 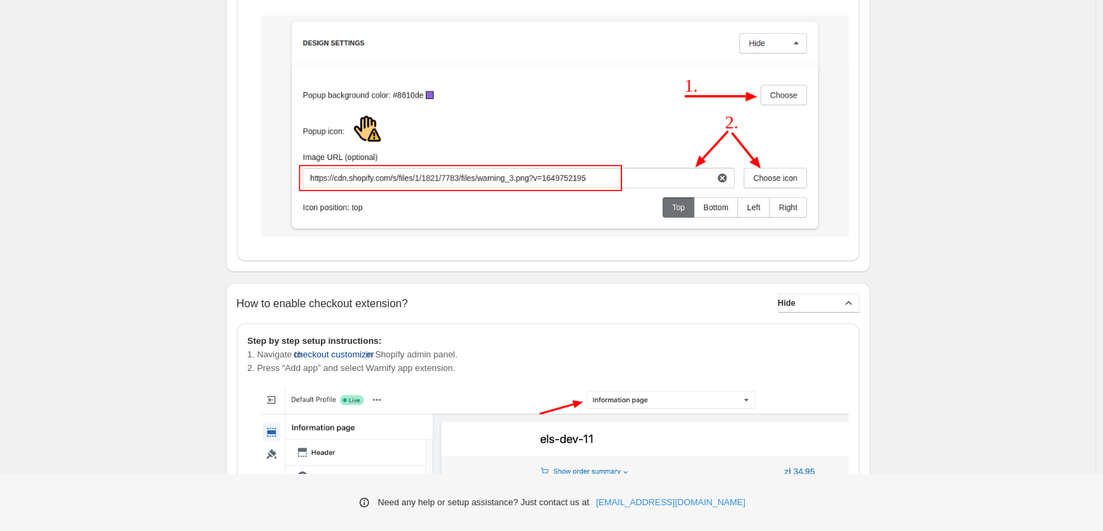 What do you see at coordinates (548, 355) in the screenshot?
I see `p: 1. Navigate to in Shopify admin panel.` at bounding box center [548, 355].